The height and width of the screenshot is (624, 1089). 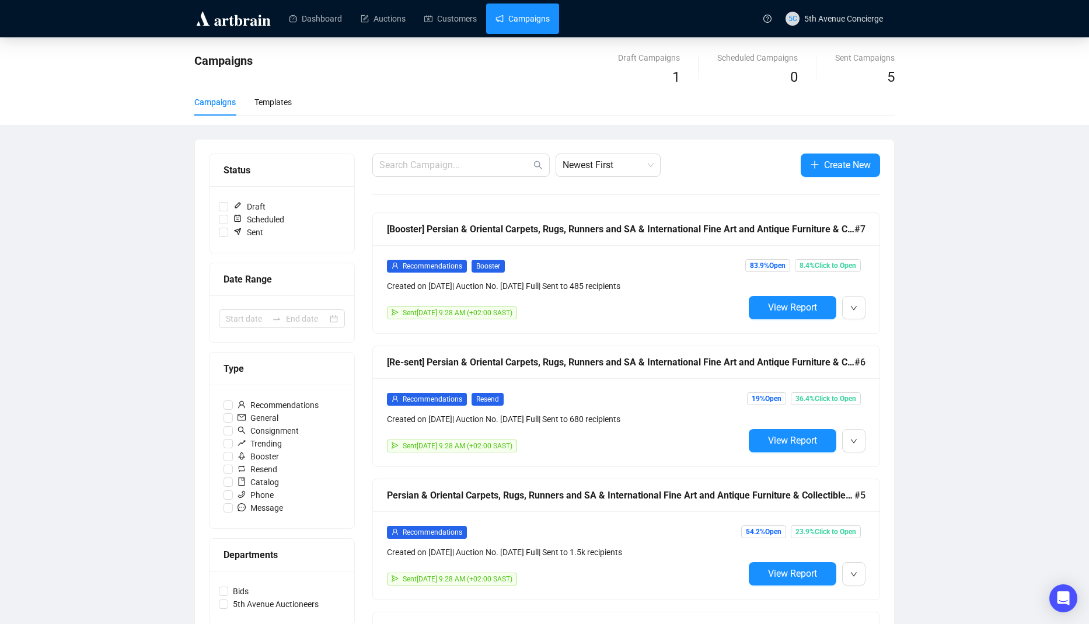 What do you see at coordinates (273, 102) in the screenshot?
I see `div: Templates` at bounding box center [273, 102].